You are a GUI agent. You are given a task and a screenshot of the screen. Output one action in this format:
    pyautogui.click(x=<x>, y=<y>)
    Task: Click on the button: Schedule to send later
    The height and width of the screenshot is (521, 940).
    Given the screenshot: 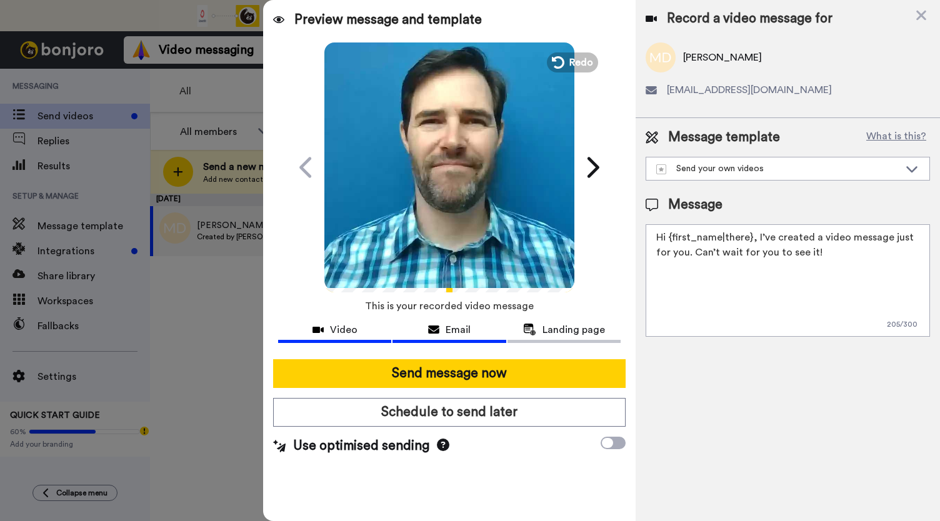 What is the action you would take?
    pyautogui.click(x=449, y=413)
    